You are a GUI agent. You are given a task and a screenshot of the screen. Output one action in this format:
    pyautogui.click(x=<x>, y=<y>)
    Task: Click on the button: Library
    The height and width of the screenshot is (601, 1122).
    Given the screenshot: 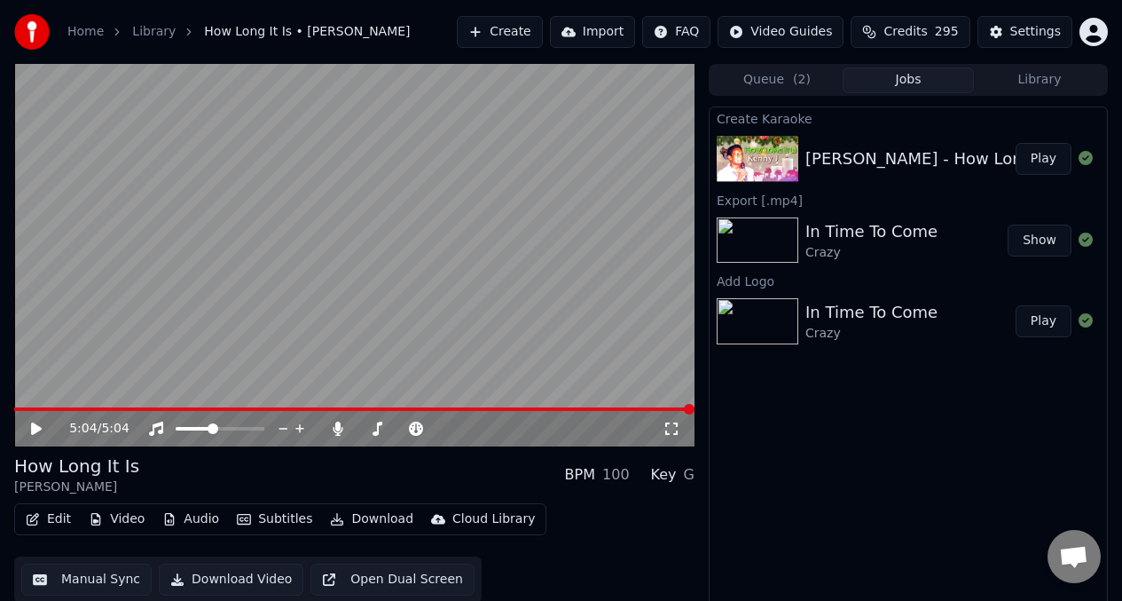 What is the action you would take?
    pyautogui.click(x=1040, y=80)
    